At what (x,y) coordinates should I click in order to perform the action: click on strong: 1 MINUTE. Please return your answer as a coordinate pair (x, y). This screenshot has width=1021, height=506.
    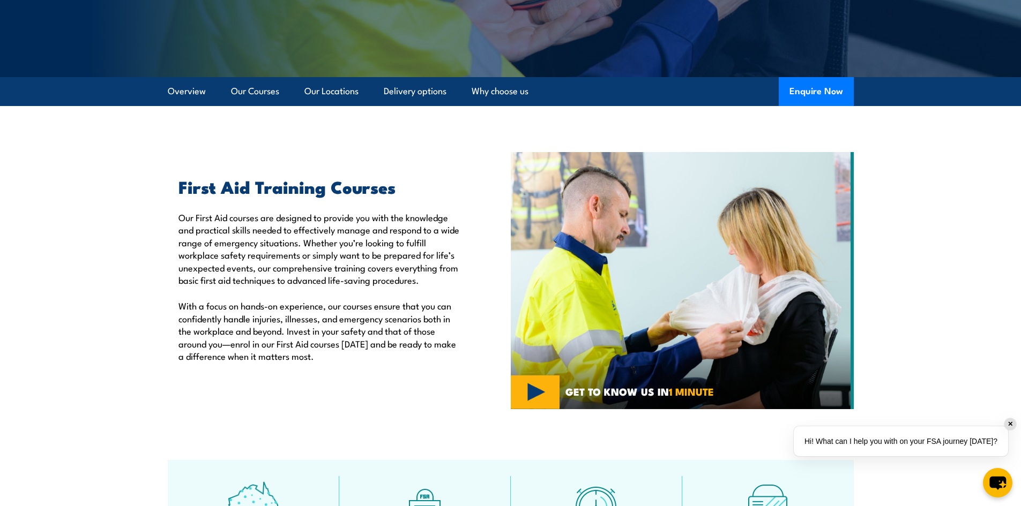
    Looking at the image, I should click on (691, 391).